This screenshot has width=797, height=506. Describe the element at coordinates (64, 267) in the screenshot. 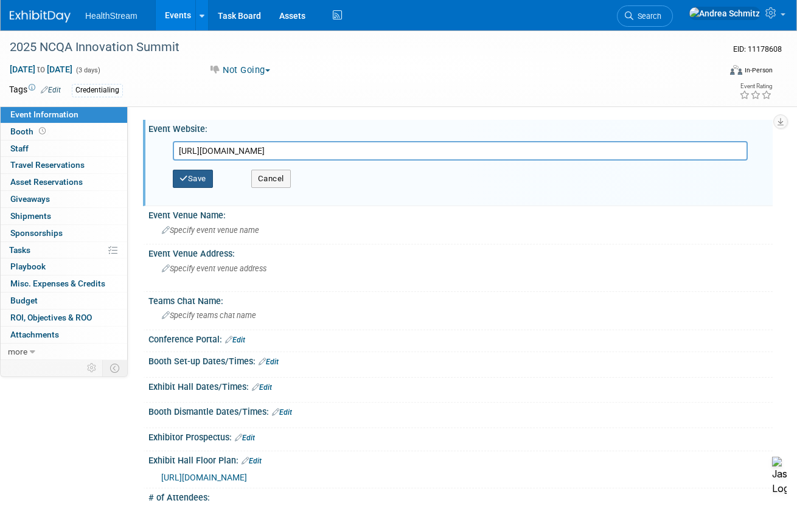

I see `a: Playbook` at that location.